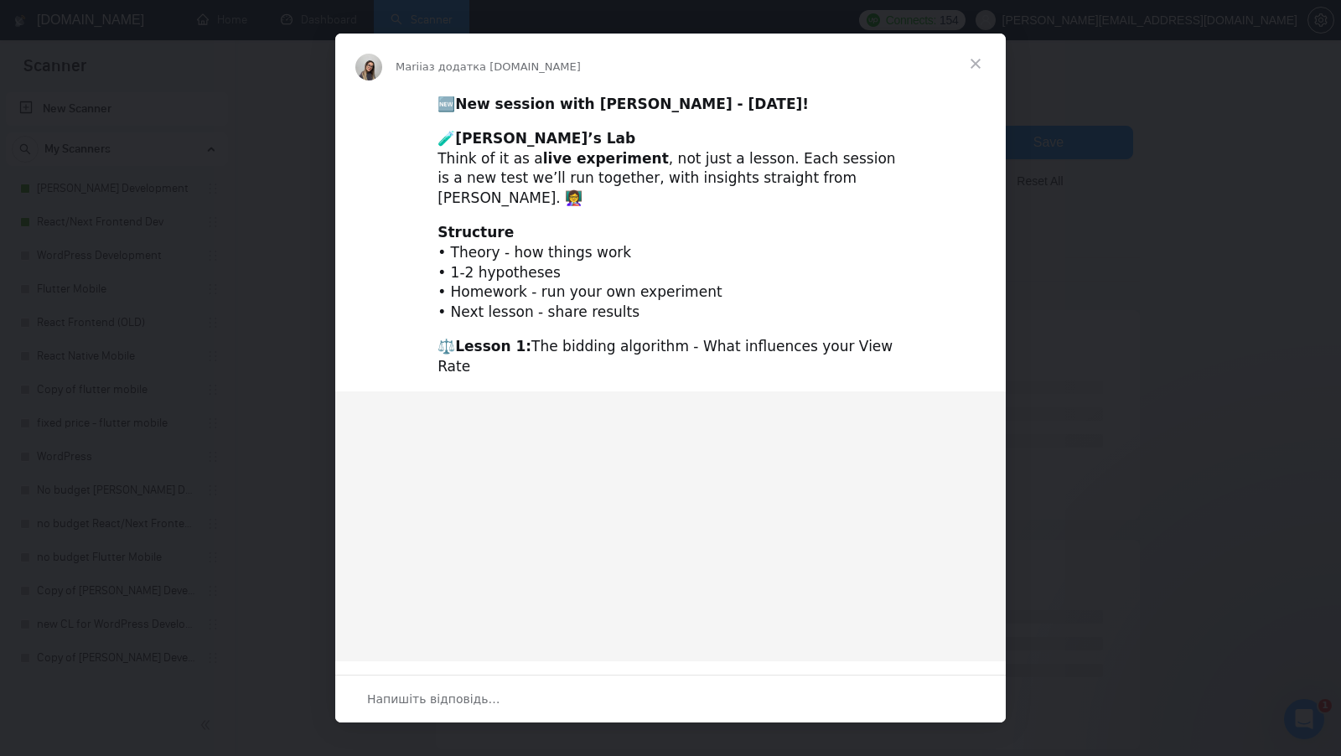 This screenshot has height=756, width=1341. I want to click on span: Напишіть відповідь…, so click(433, 699).